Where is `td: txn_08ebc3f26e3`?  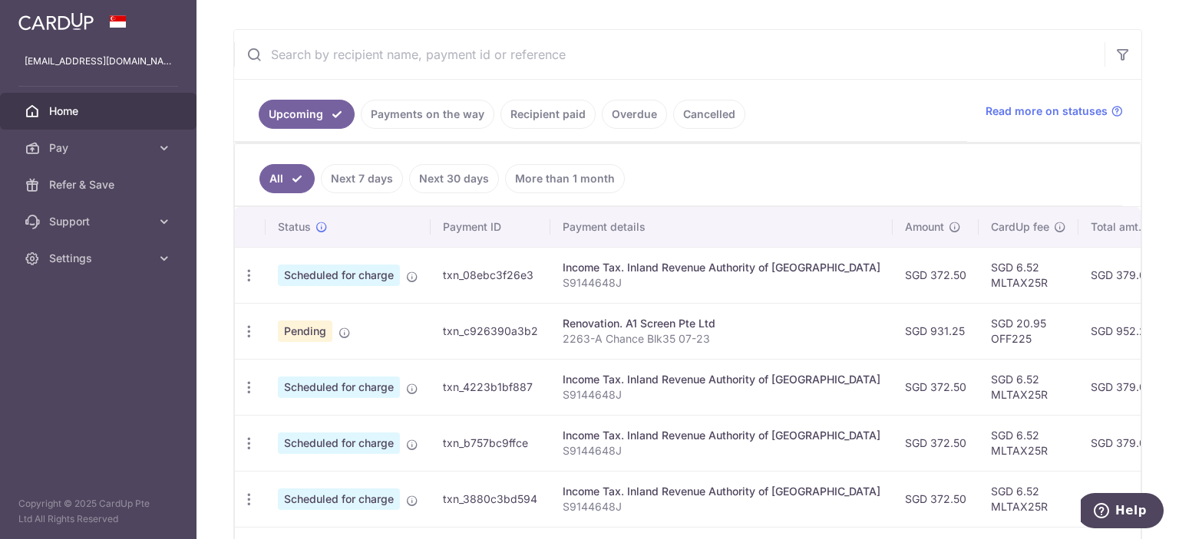 td: txn_08ebc3f26e3 is located at coordinates (490, 275).